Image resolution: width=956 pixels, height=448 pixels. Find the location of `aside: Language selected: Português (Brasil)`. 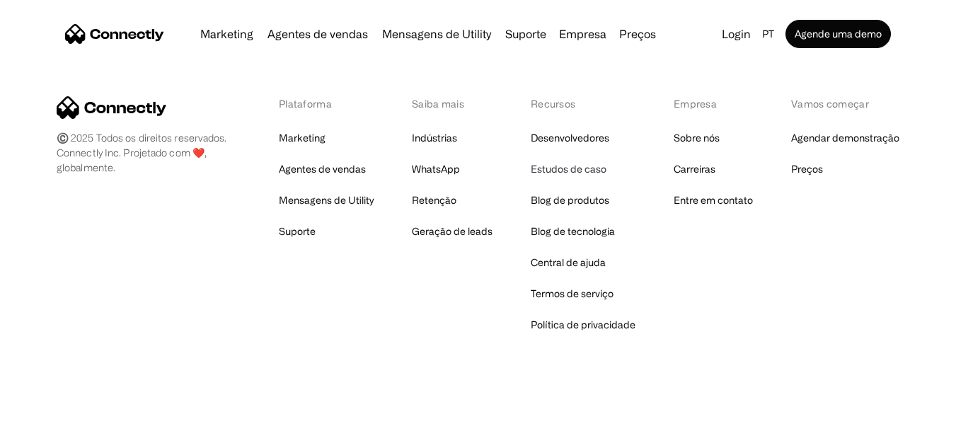

aside: Language selected: Português (Brasil) is located at coordinates (50, 432).